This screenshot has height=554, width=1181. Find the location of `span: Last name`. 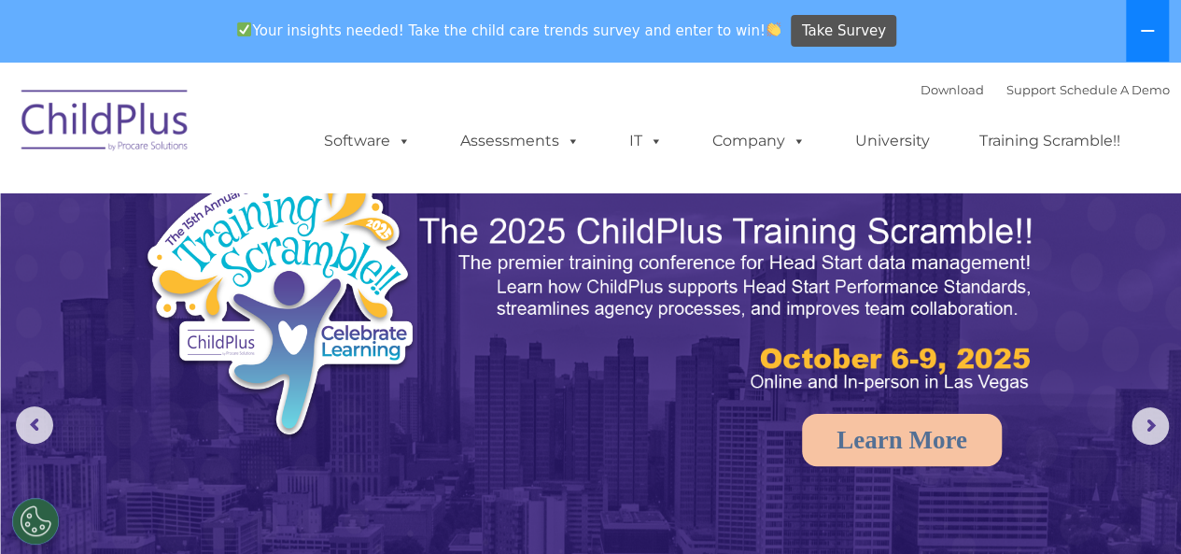

span: Last name is located at coordinates (288, 130).